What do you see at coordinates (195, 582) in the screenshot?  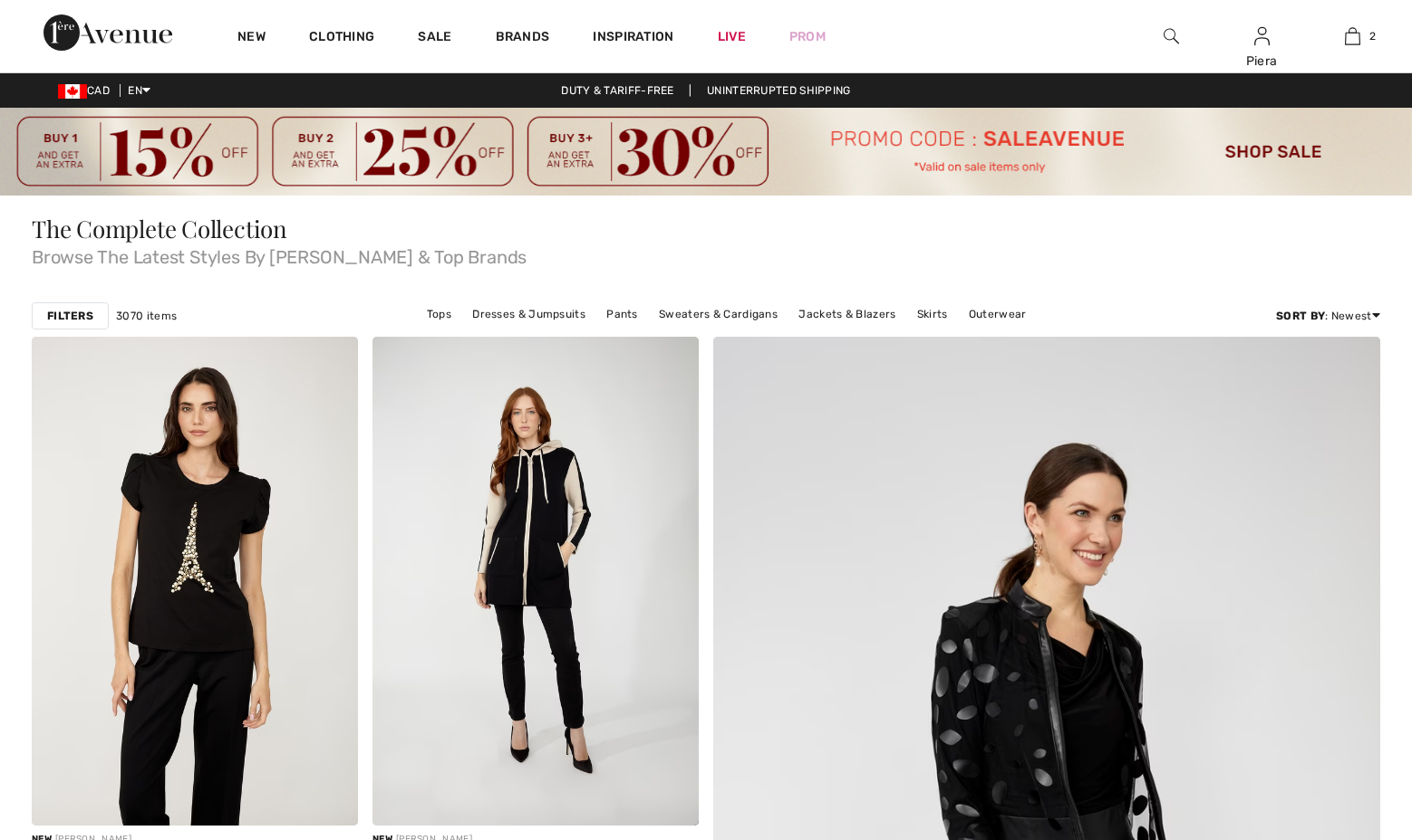 I see `img: V-Neck Jewel Embellished Pullover Style 254953. Black` at bounding box center [195, 582].